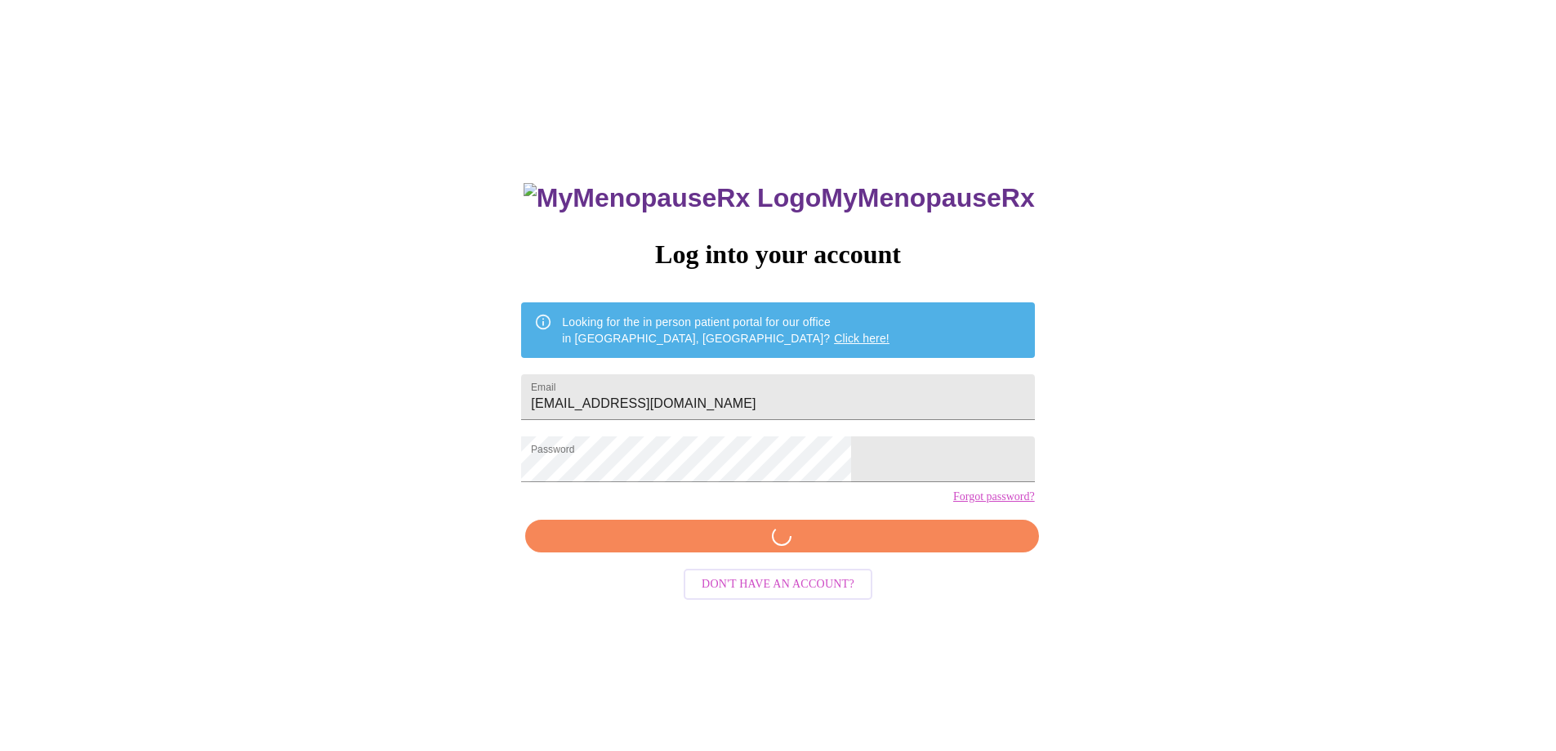 The image size is (1556, 751). What do you see at coordinates (862, 338) in the screenshot?
I see `a: Click here!` at bounding box center [862, 338].